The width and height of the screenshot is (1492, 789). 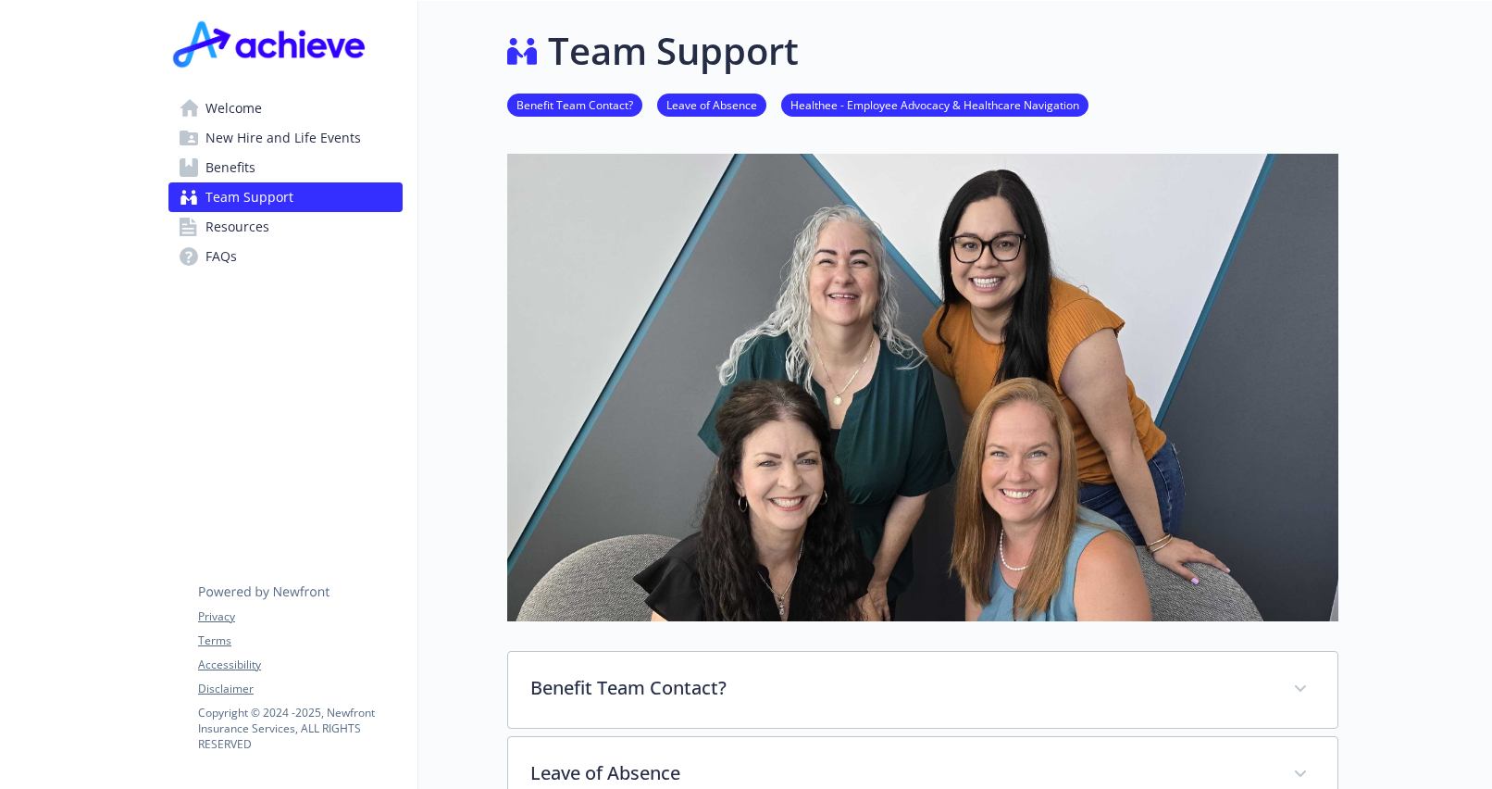 I want to click on a: Resources, so click(x=285, y=227).